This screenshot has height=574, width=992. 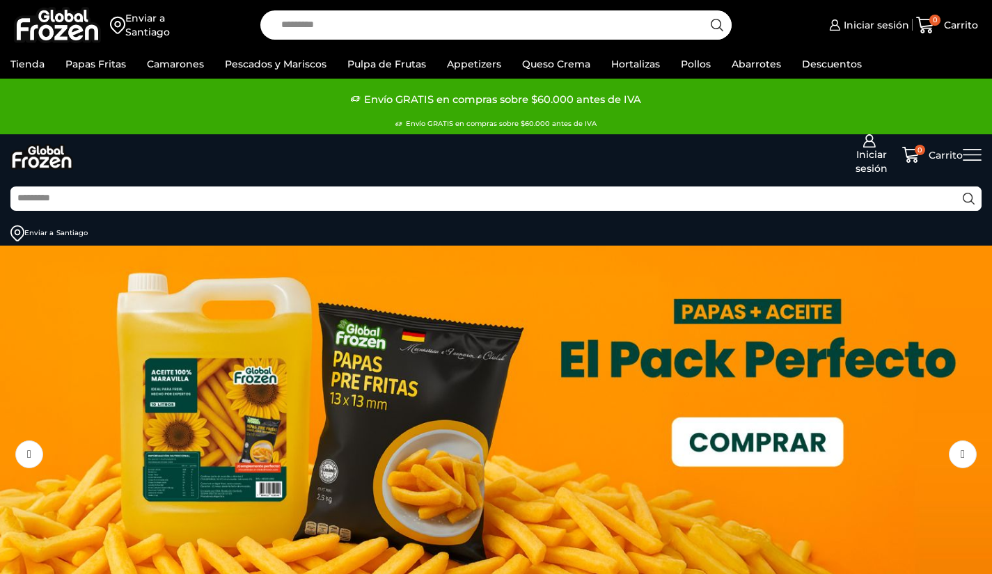 I want to click on a: Descuentos, so click(x=832, y=64).